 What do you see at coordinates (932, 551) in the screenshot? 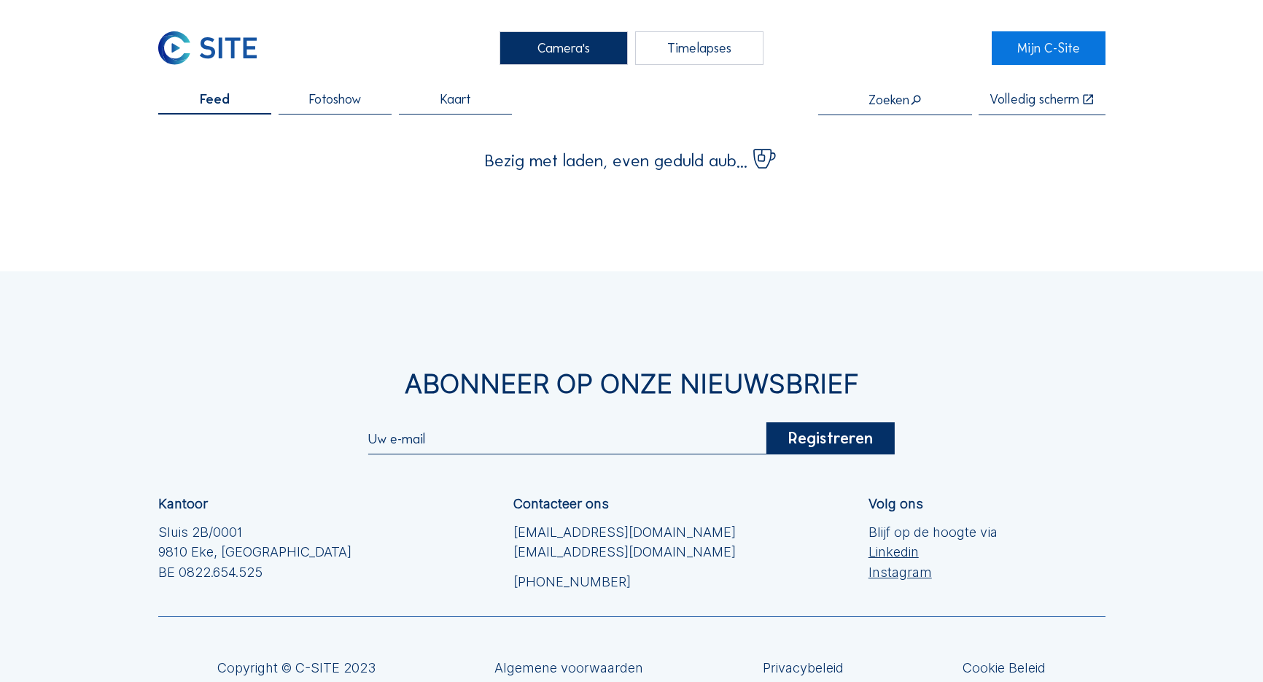
I see `a: Linkedin` at bounding box center [932, 551].